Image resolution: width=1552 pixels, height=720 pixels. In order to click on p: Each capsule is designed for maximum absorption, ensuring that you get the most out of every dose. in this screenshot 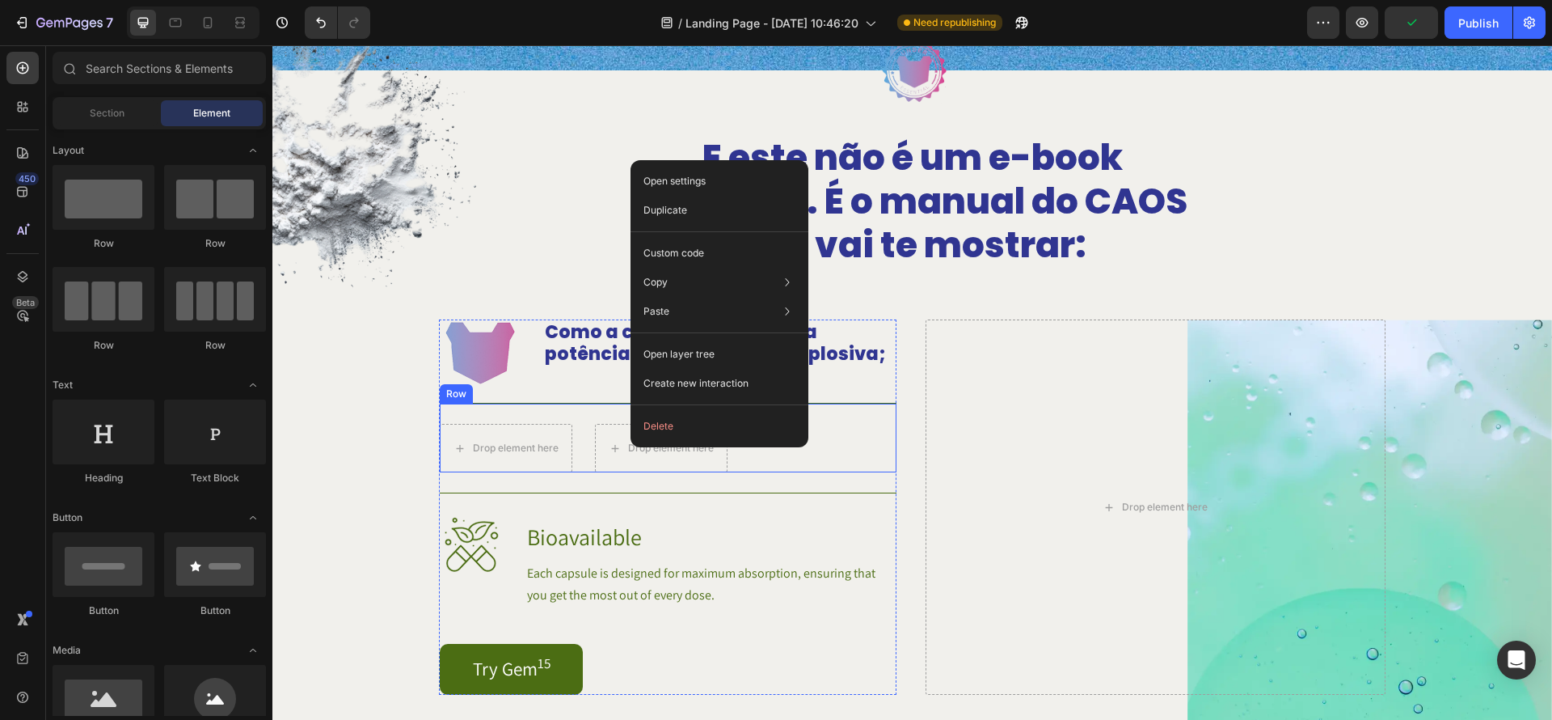, I will do `click(438, 538)`.